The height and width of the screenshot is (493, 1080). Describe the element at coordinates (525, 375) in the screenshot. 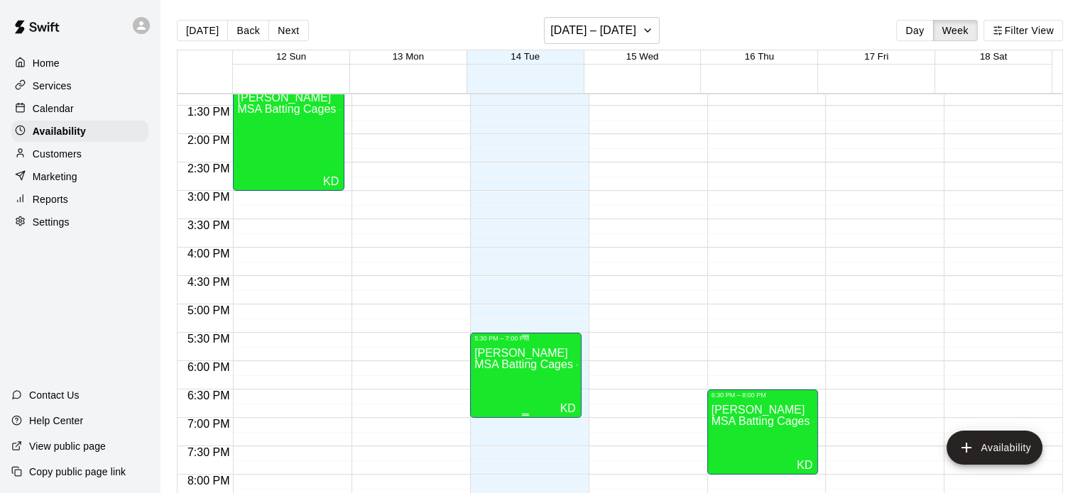

I see `div: 5:30 PM – 7:00 PM: Available` at that location.